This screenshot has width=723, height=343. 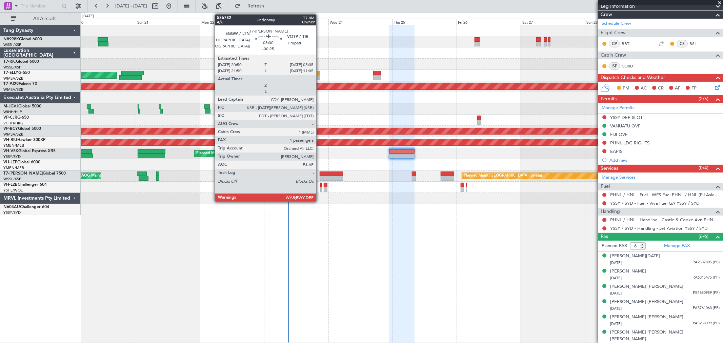 What do you see at coordinates (606, 15) in the screenshot?
I see `span: Crew` at bounding box center [606, 15].